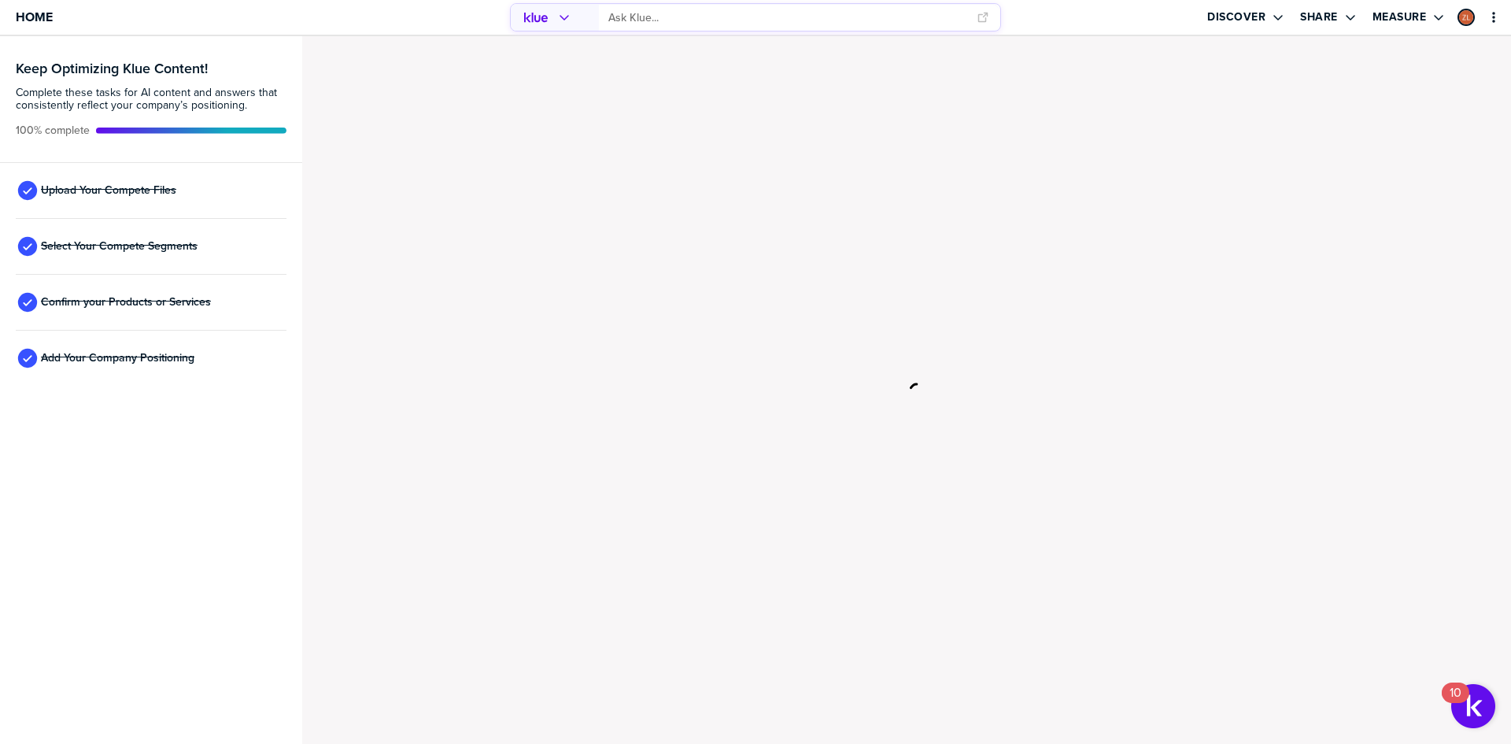  What do you see at coordinates (1400, 17) in the screenshot?
I see `label: Measure` at bounding box center [1400, 17].